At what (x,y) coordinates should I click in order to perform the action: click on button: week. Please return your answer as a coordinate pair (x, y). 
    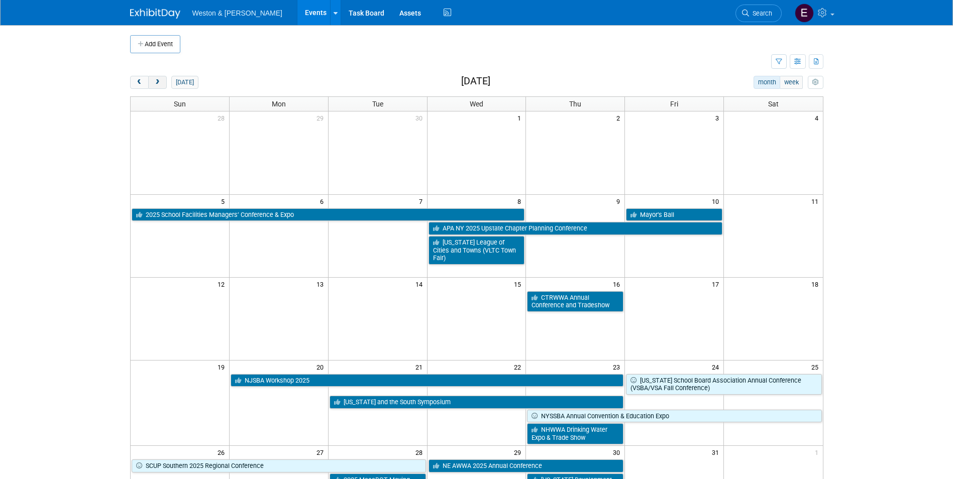
    Looking at the image, I should click on (791, 82).